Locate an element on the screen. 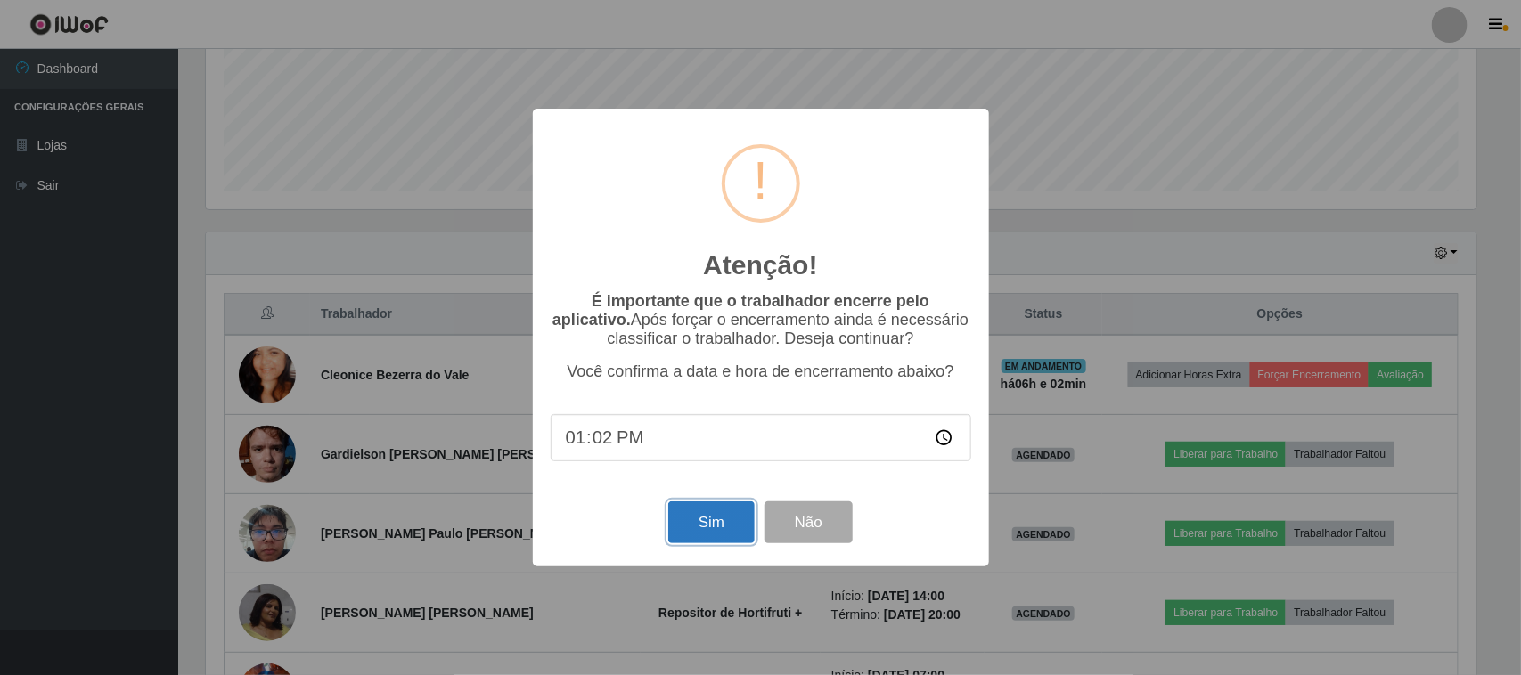 Image resolution: width=1521 pixels, height=675 pixels. b: É importante que o trabalhador encerre pelo aplicativo. is located at coordinates (740, 310).